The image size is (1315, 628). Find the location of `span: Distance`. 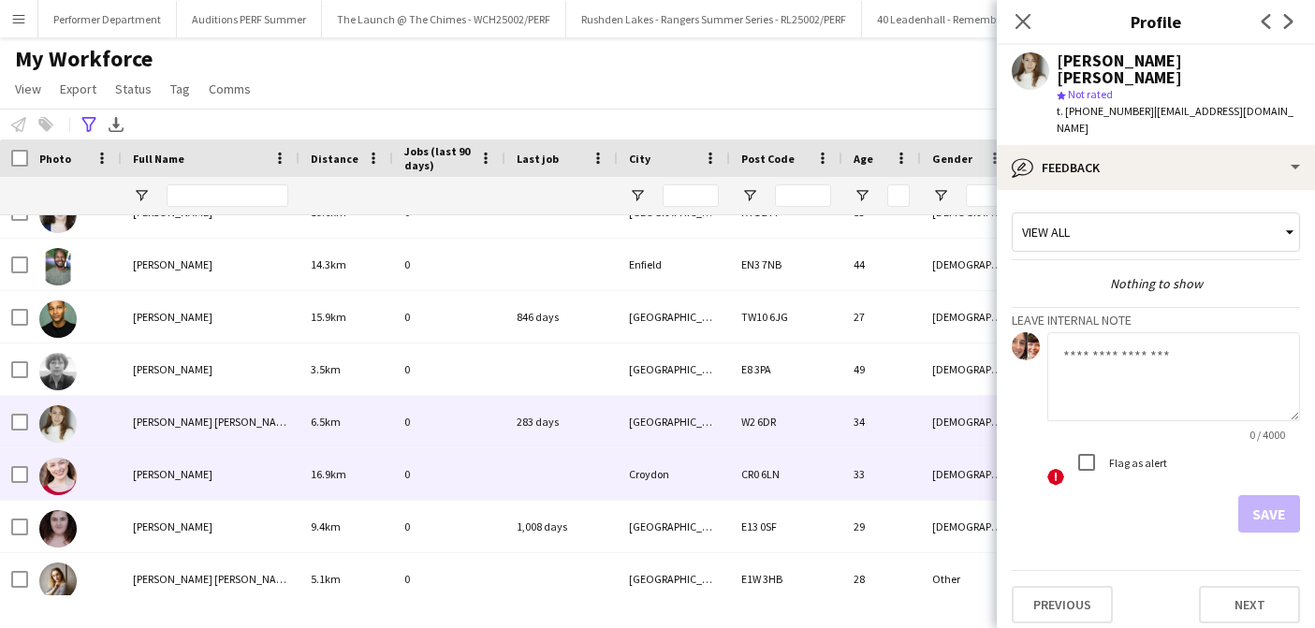

span: Distance is located at coordinates (334, 158).